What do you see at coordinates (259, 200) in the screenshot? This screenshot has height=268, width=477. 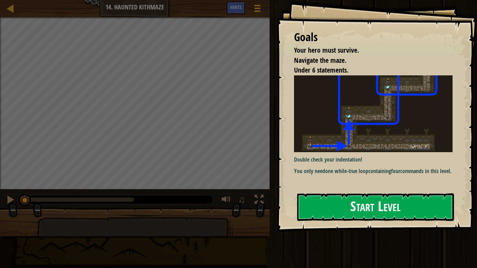 I see `button: Toggle fullscreen` at bounding box center [259, 200].